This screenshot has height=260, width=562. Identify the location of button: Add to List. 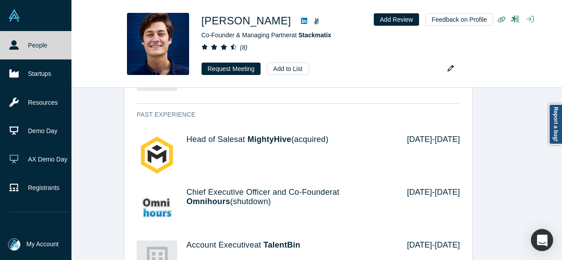
(287, 69).